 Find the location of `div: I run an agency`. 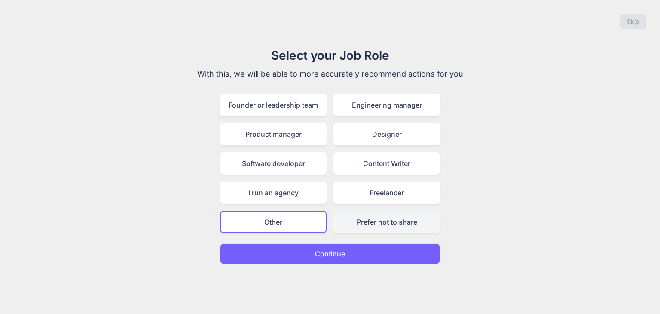

div: I run an agency is located at coordinates (273, 192).